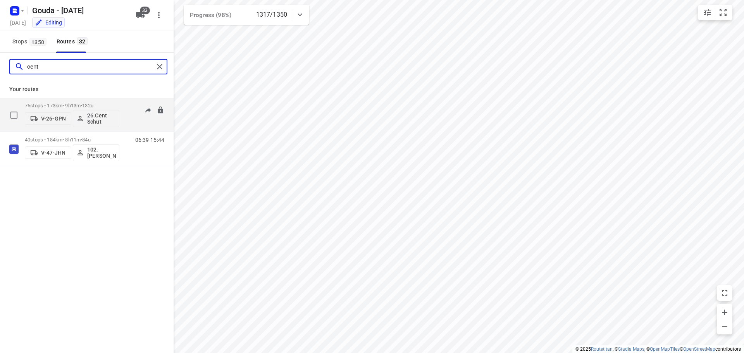  Describe the element at coordinates (715, 12) in the screenshot. I see `div: small contained button group` at that location.